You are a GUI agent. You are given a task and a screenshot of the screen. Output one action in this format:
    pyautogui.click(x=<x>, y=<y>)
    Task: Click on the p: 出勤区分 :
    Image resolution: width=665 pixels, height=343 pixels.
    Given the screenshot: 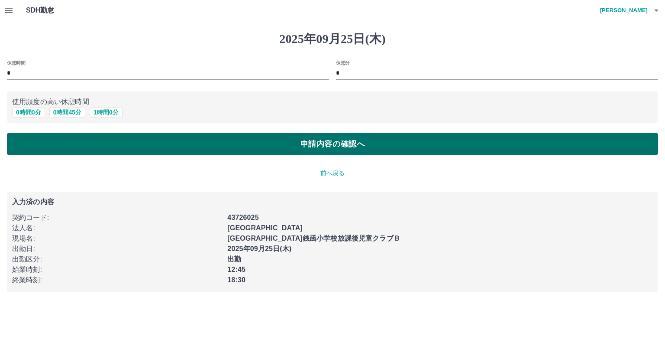 What is the action you would take?
    pyautogui.click(x=117, y=259)
    